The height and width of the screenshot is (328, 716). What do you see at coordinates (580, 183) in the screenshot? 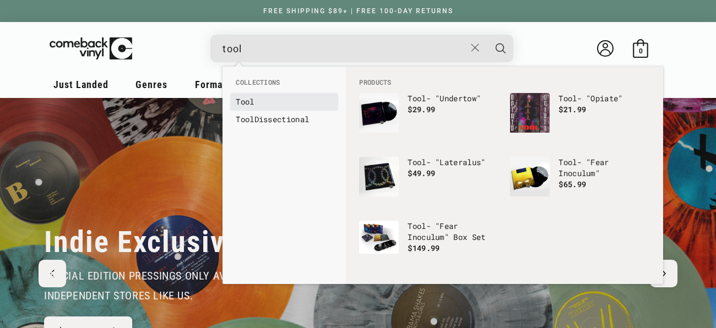
I see `li: products: Tool - "Fear Inoculum"` at bounding box center [580, 183].